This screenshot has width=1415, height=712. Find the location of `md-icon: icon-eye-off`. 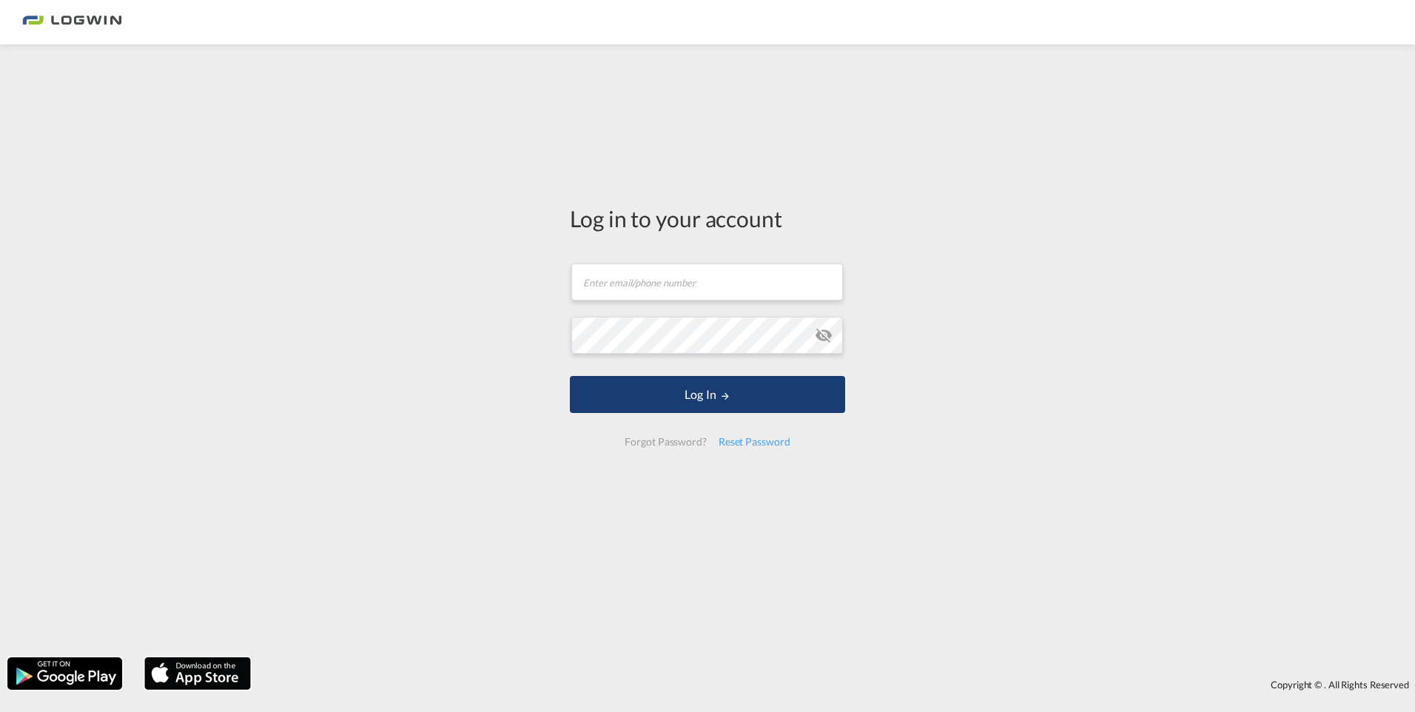

md-icon: icon-eye-off is located at coordinates (824, 335).